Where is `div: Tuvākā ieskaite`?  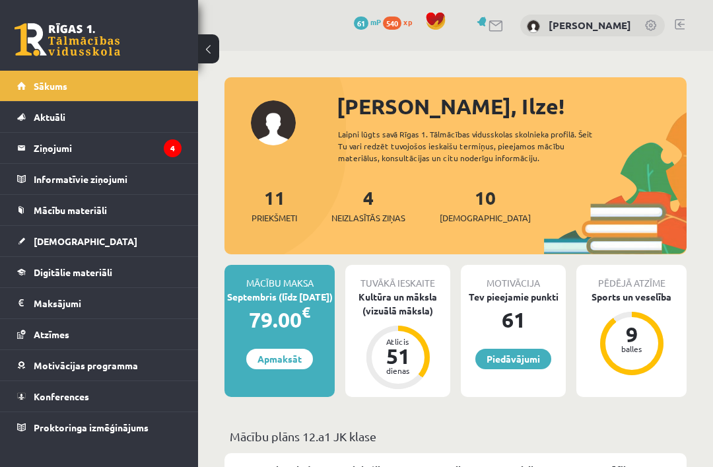 div: Tuvākā ieskaite is located at coordinates (397, 277).